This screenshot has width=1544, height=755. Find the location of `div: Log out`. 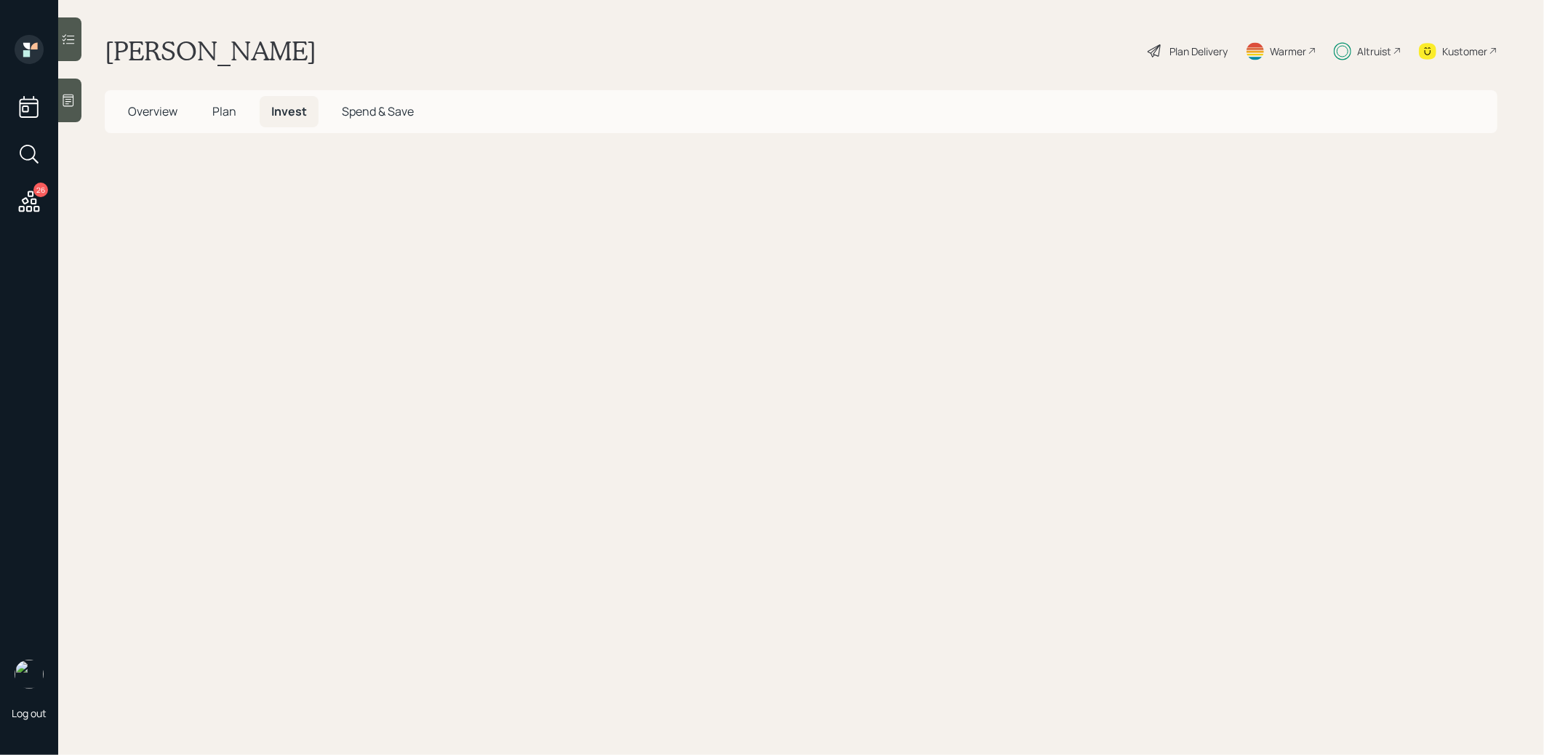

div: Log out is located at coordinates (29, 713).